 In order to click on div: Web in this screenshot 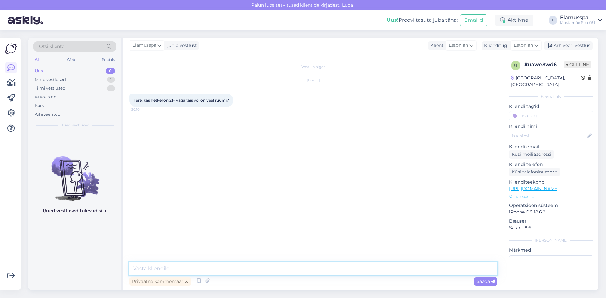, I will do `click(71, 60)`.